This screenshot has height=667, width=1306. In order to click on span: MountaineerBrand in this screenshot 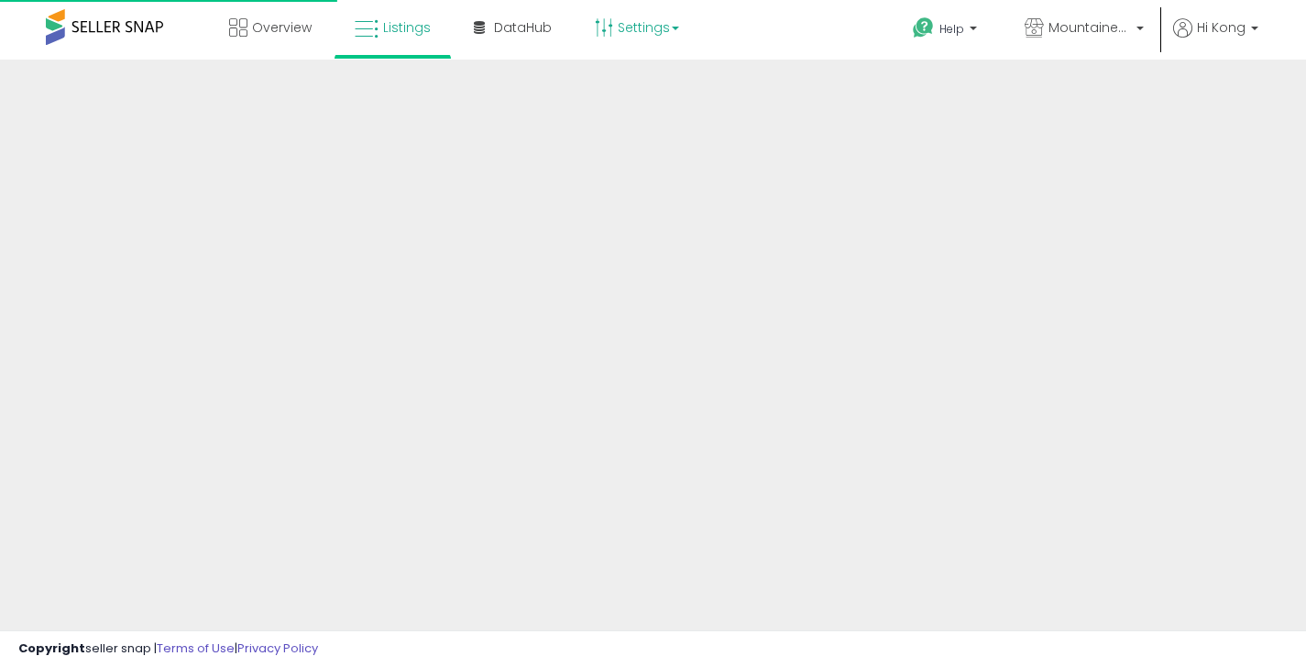, I will do `click(1090, 27)`.